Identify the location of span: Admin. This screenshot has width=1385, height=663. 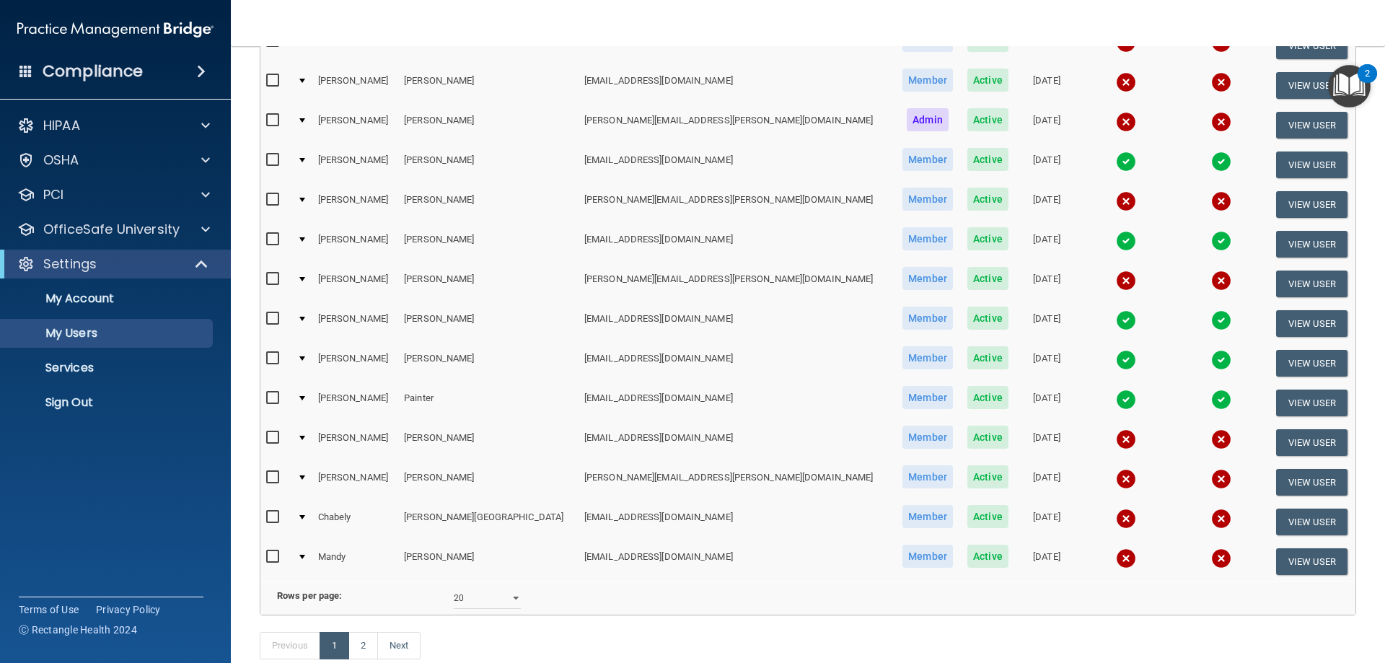
(928, 120).